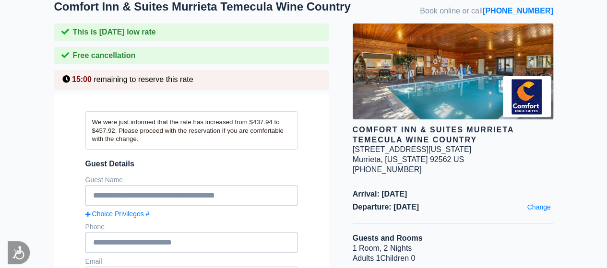  What do you see at coordinates (453, 259) in the screenshot?
I see `li: Adults 1` at bounding box center [453, 259].